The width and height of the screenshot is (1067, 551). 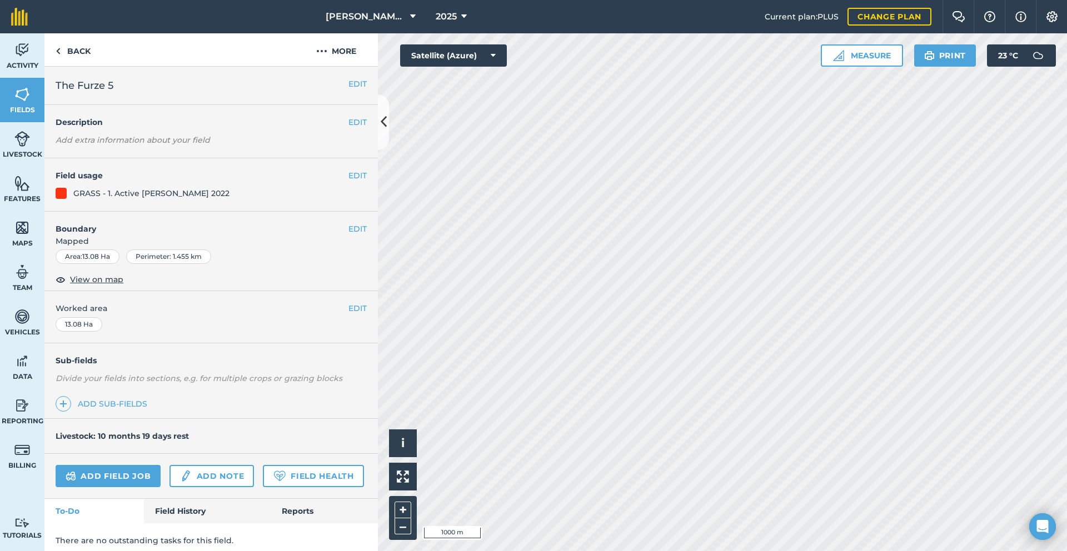 I want to click on h4: Field usage, so click(x=202, y=176).